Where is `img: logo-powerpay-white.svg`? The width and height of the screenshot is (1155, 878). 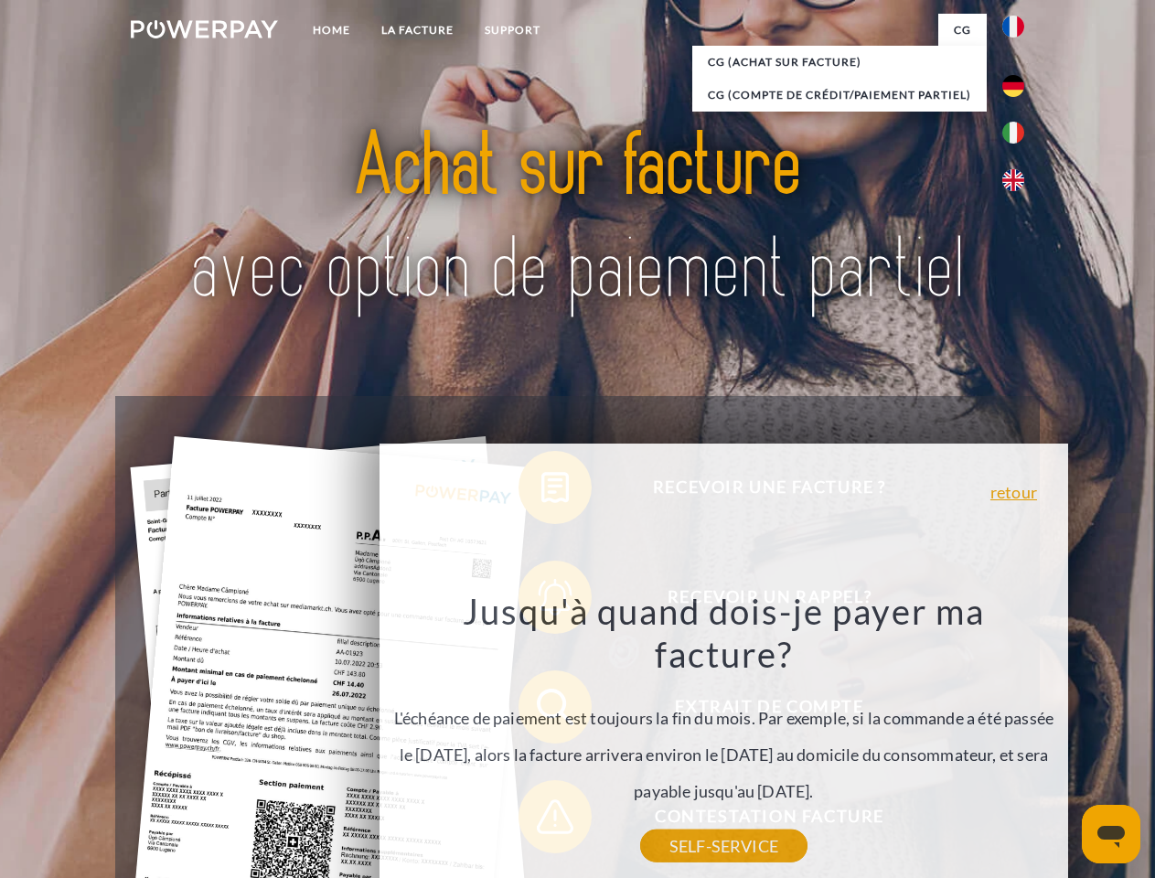 img: logo-powerpay-white.svg is located at coordinates (204, 29).